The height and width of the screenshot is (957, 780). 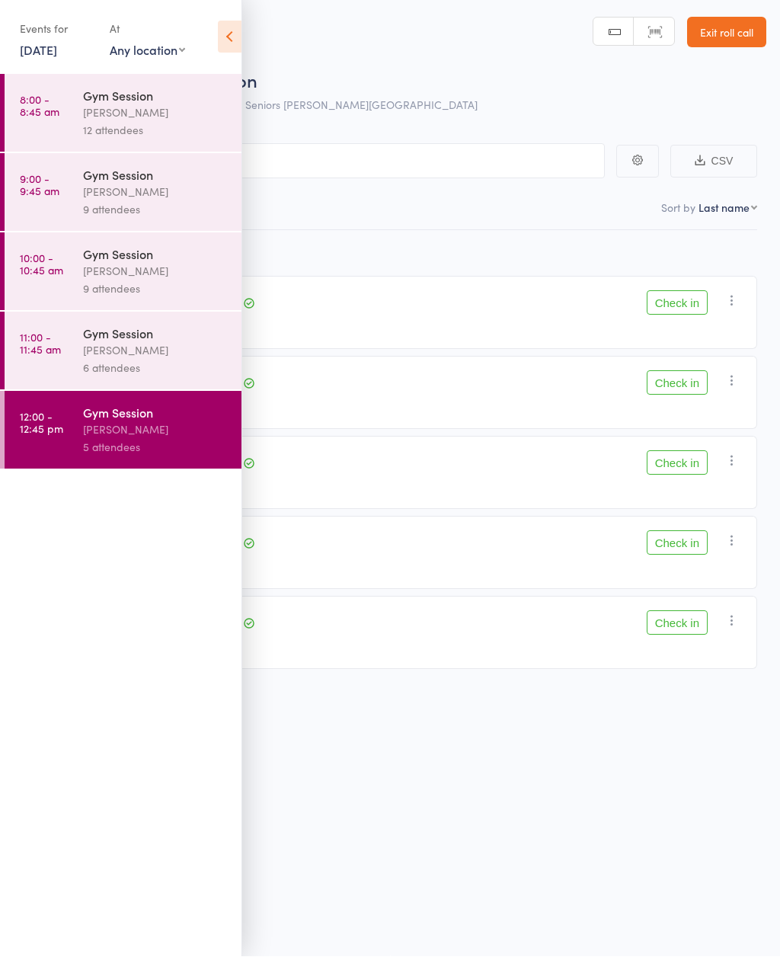 What do you see at coordinates (40, 185) in the screenshot?
I see `time: 9:00 - 9:45 am` at bounding box center [40, 185].